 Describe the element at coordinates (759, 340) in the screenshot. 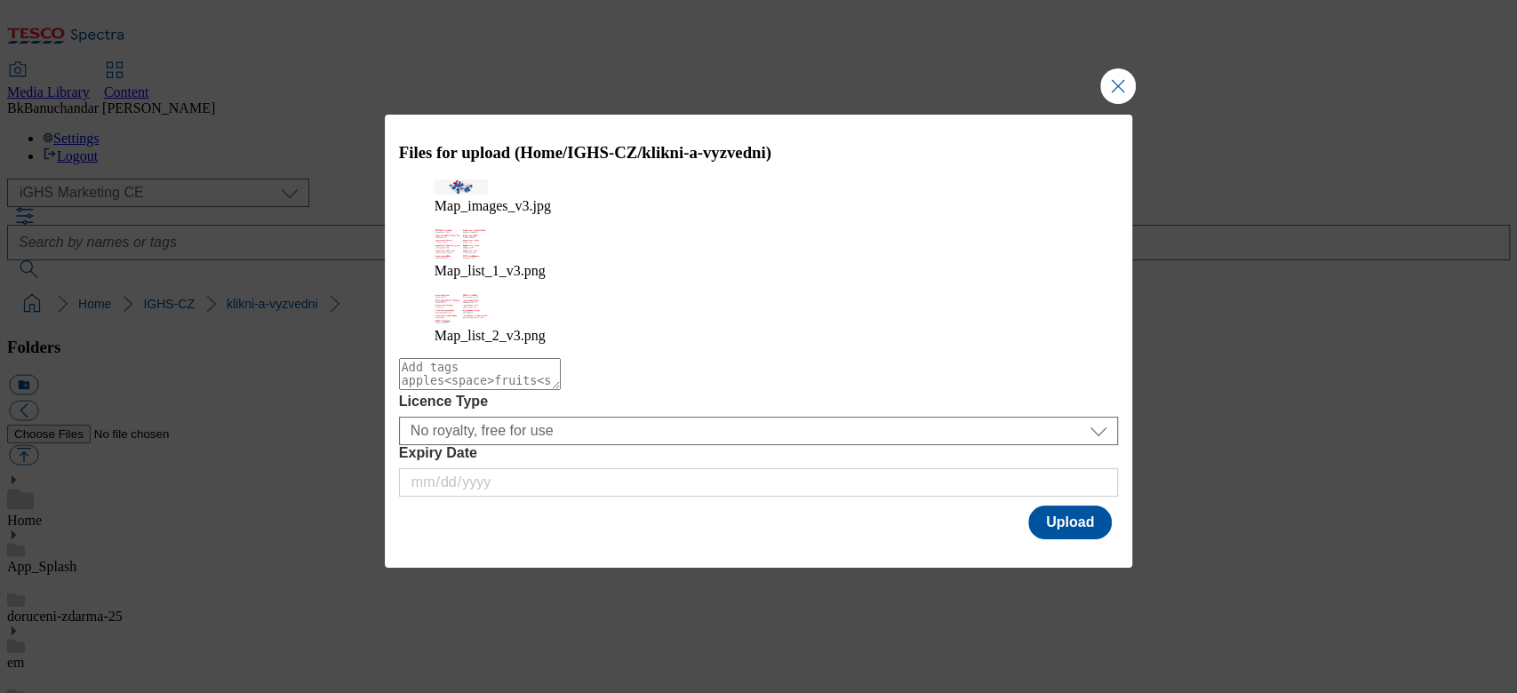

I see `div: Modal` at that location.